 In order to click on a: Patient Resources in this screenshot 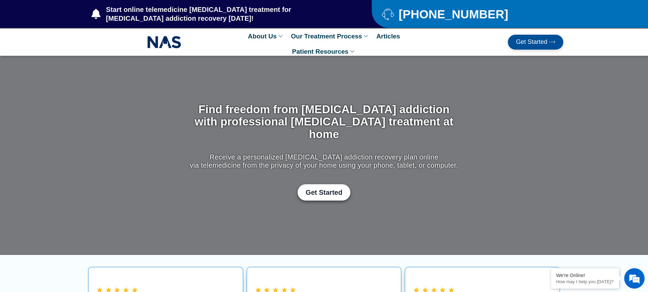, I will do `click(324, 51)`.